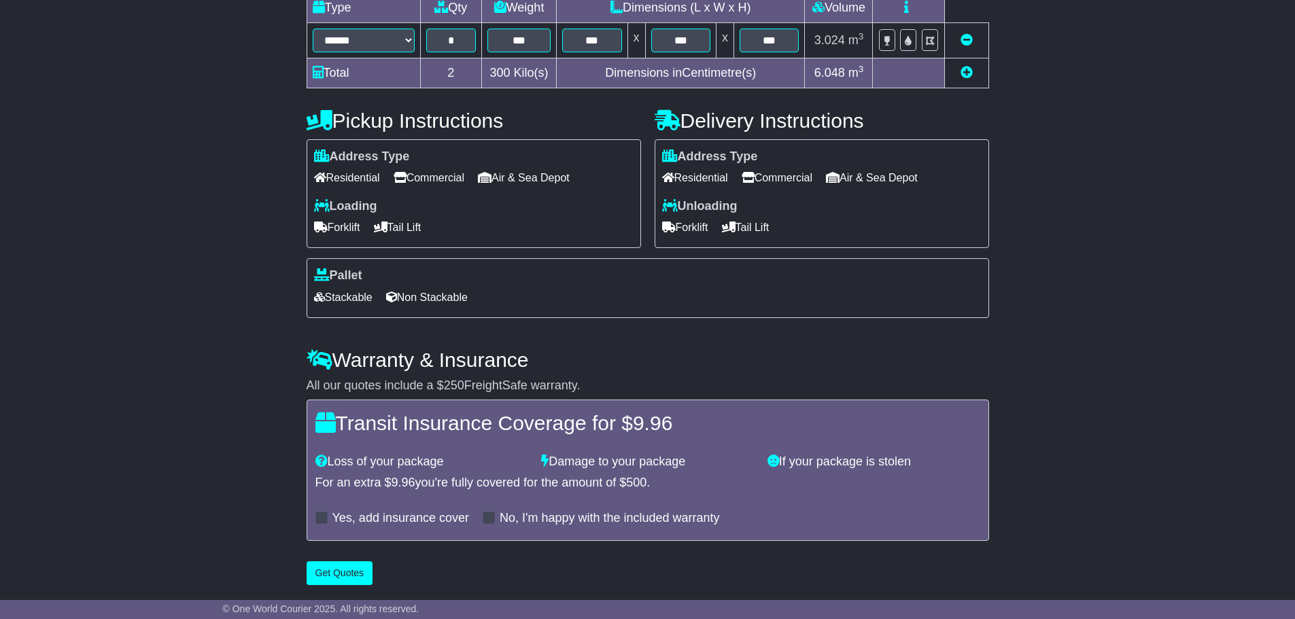 The height and width of the screenshot is (619, 1295). What do you see at coordinates (829, 73) in the screenshot?
I see `span: 6.048` at bounding box center [829, 73].